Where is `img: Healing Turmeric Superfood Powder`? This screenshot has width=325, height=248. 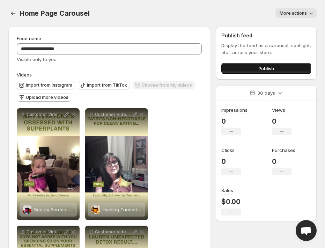 img: Healing Turmeric Superfood Powder is located at coordinates (96, 209).